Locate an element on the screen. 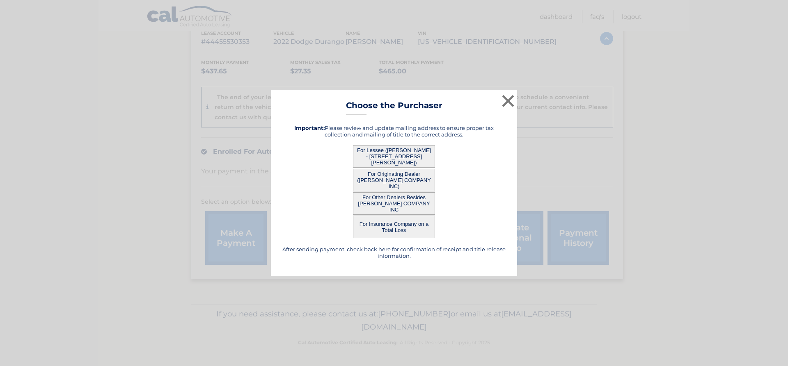  button: For Insurance Company on a Total Loss is located at coordinates (394, 227).